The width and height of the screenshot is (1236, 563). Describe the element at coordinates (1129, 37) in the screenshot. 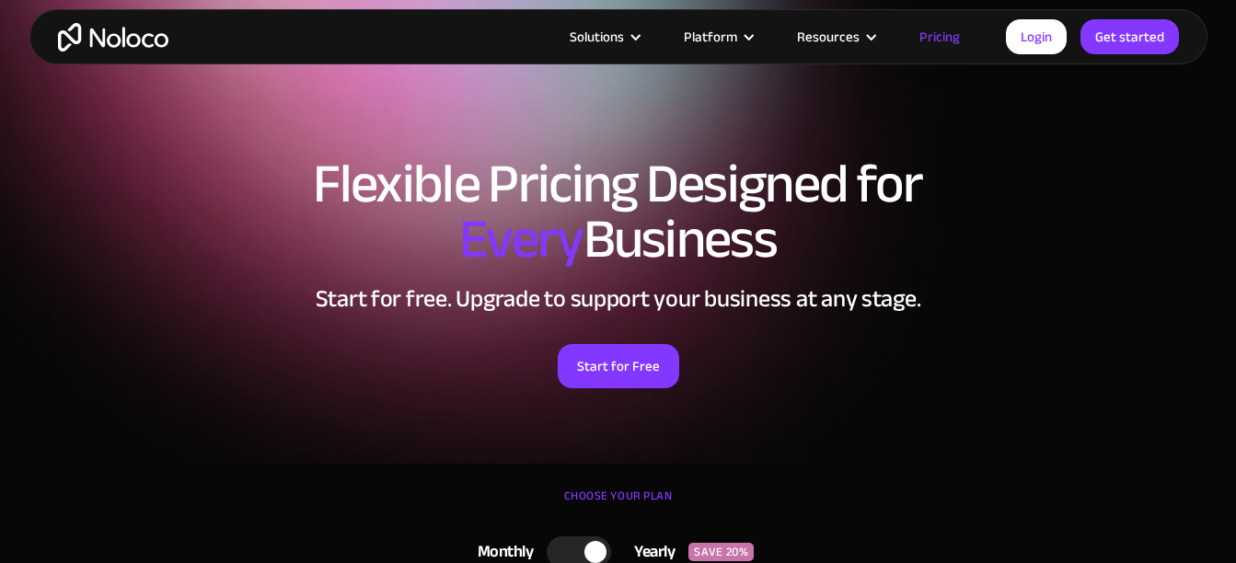

I see `a: Get started` at that location.